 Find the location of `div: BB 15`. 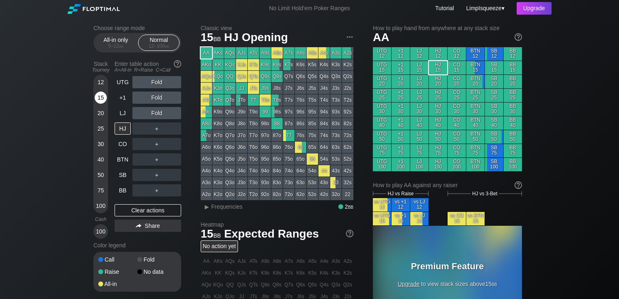

div: BB 15 is located at coordinates (513, 67).